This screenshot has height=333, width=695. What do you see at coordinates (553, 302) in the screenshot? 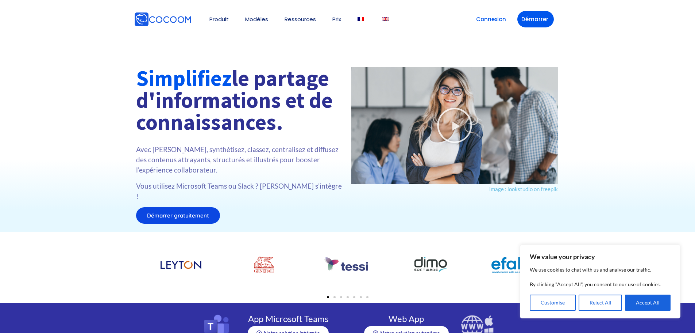
I see `button: Customise` at bounding box center [553, 302].